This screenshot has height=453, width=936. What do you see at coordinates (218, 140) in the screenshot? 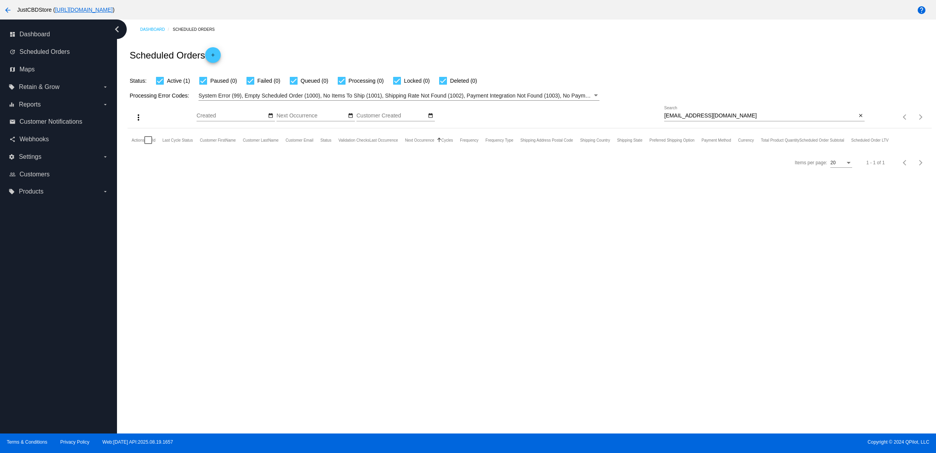
I see `button: Change sorting for CustomerFirstName` at bounding box center [218, 140].